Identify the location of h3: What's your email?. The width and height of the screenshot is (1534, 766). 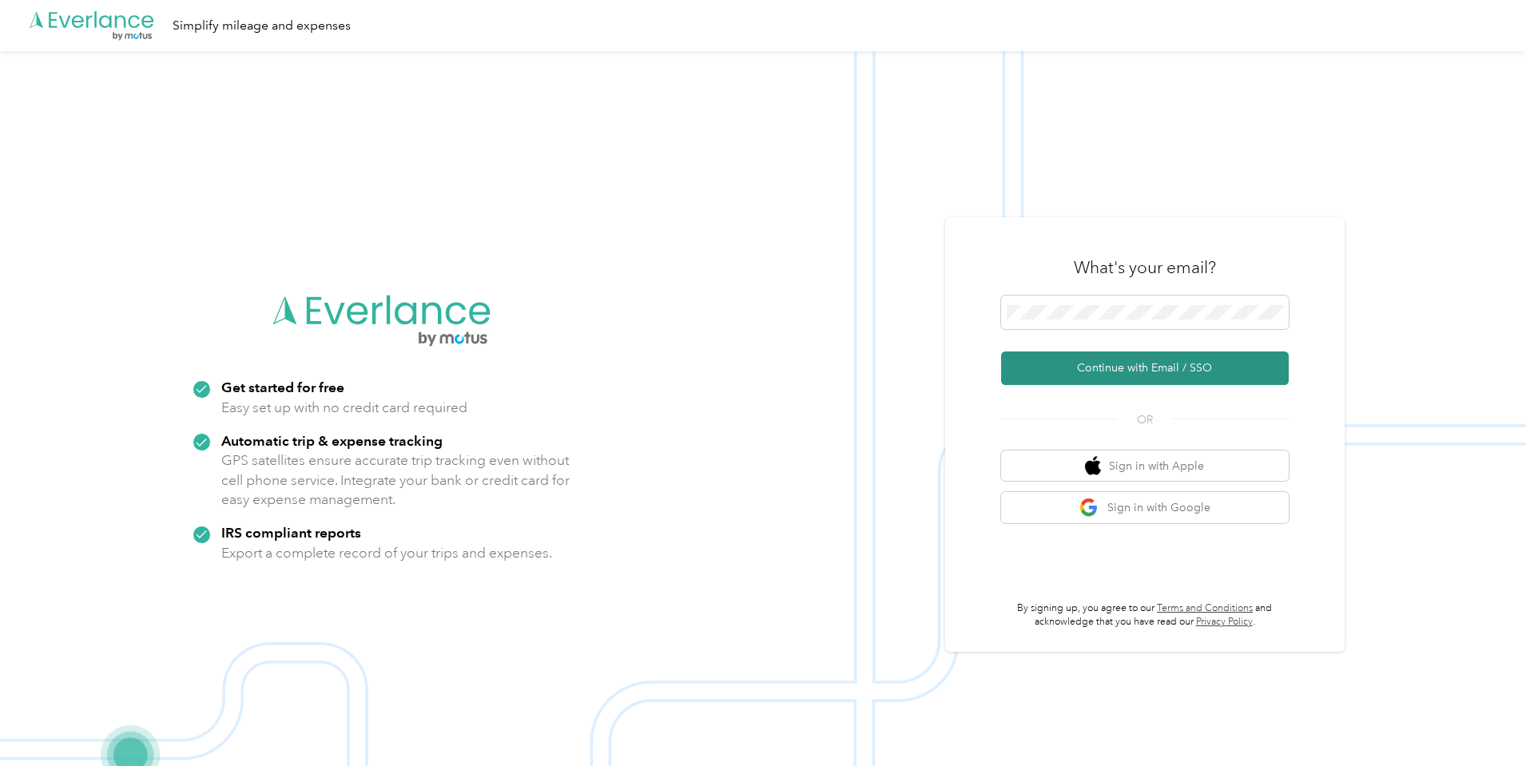
(1145, 268).